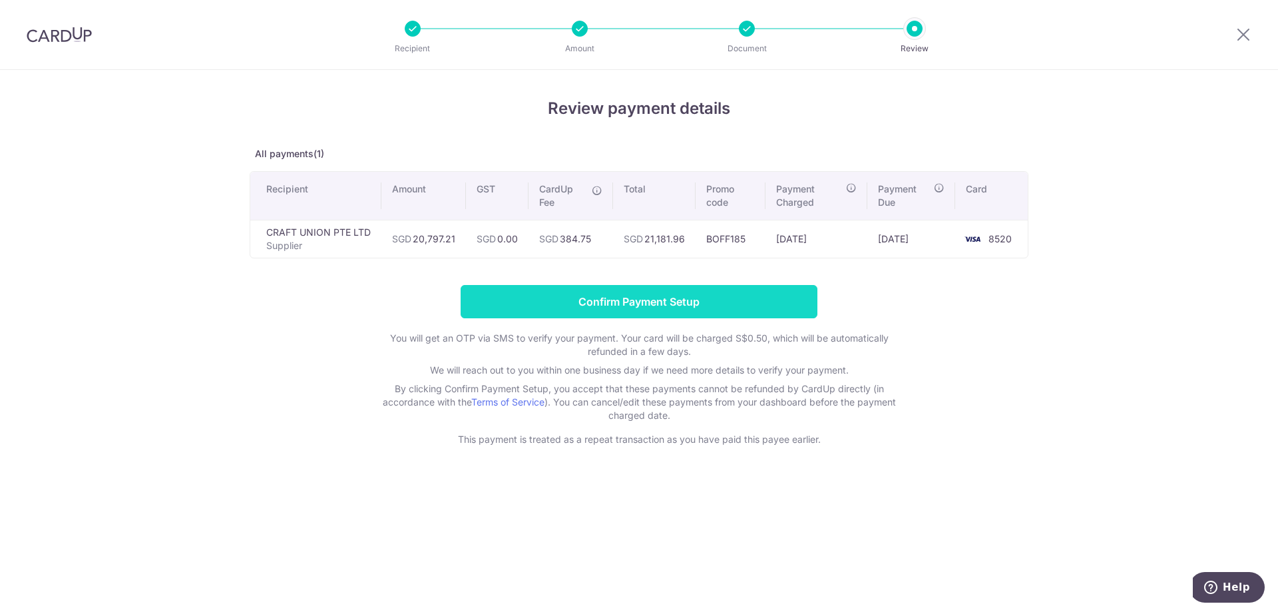  Describe the element at coordinates (639, 345) in the screenshot. I see `p: You will get an OTP via SMS to verify your payment. Your card will be charged S$0.50, which will ...` at that location.